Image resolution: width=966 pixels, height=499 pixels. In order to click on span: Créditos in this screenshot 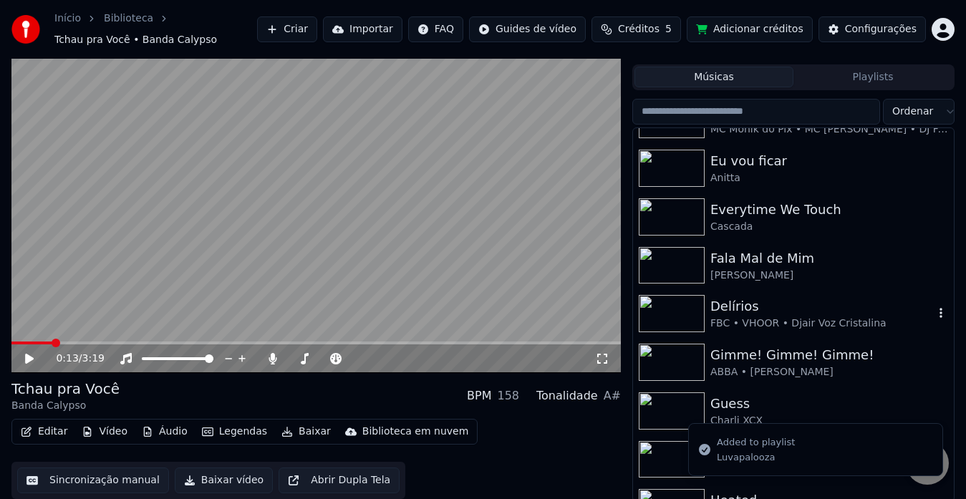, I will do `click(639, 29)`.